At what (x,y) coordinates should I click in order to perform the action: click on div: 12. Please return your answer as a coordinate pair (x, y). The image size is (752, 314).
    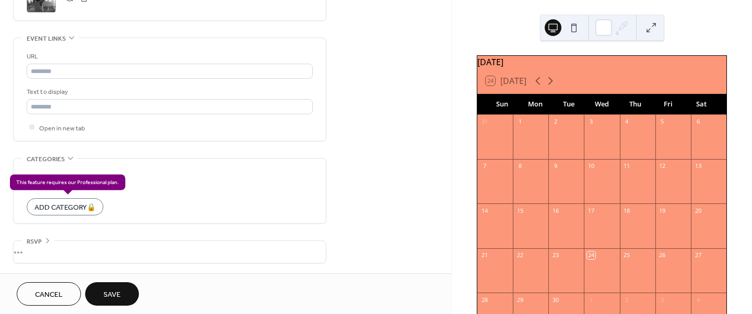
    Looking at the image, I should click on (662, 166).